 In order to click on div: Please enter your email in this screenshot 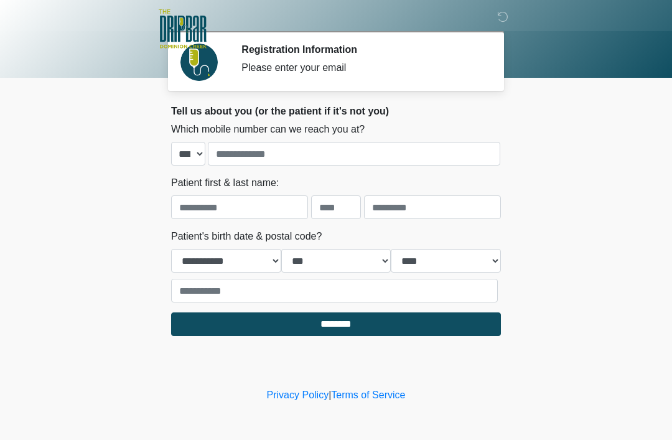, I will do `click(362, 68)`.